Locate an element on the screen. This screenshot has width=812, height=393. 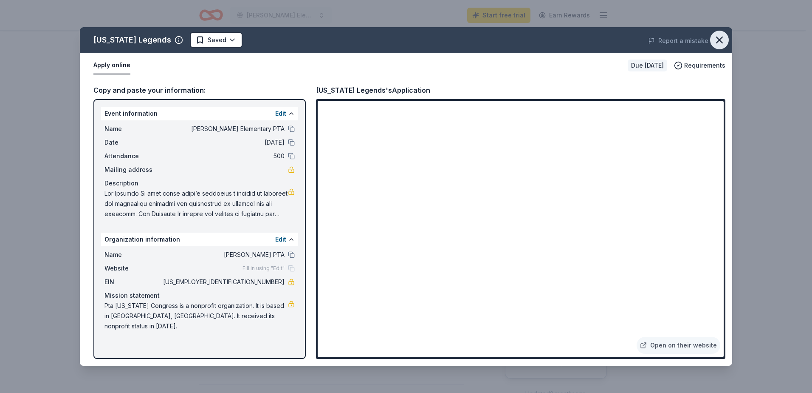
button: Report a mistake is located at coordinates (679, 41).